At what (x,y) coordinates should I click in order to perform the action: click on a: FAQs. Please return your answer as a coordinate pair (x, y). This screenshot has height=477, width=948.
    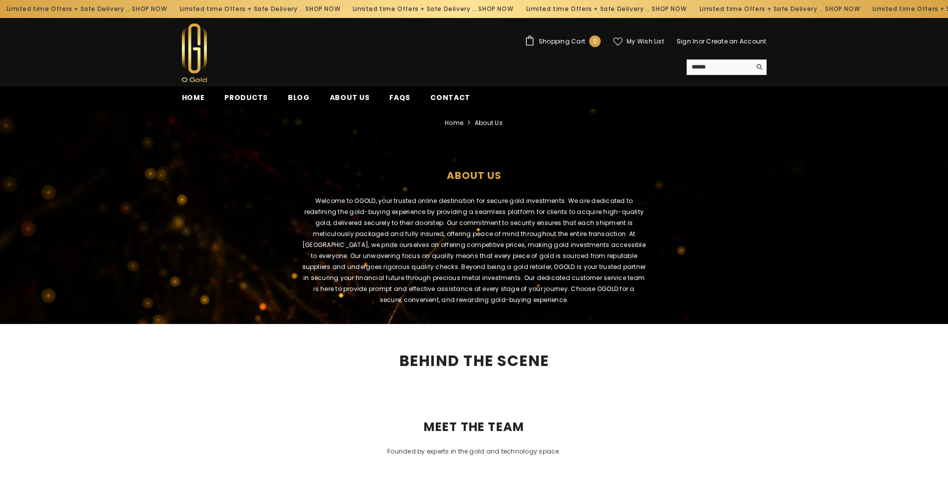
    Looking at the image, I should click on (400, 100).